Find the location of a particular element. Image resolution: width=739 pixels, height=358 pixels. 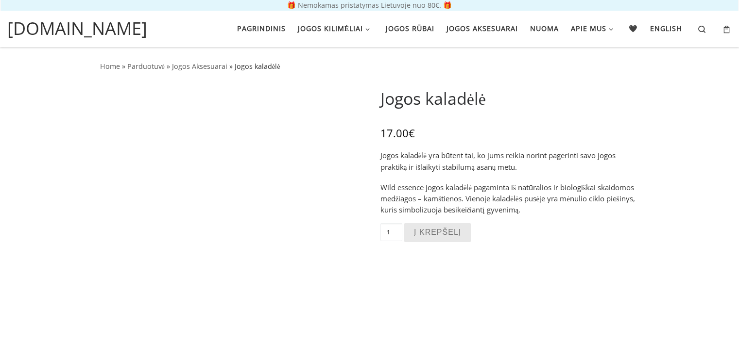

span: Jogos aksesuarai is located at coordinates (482, 27).